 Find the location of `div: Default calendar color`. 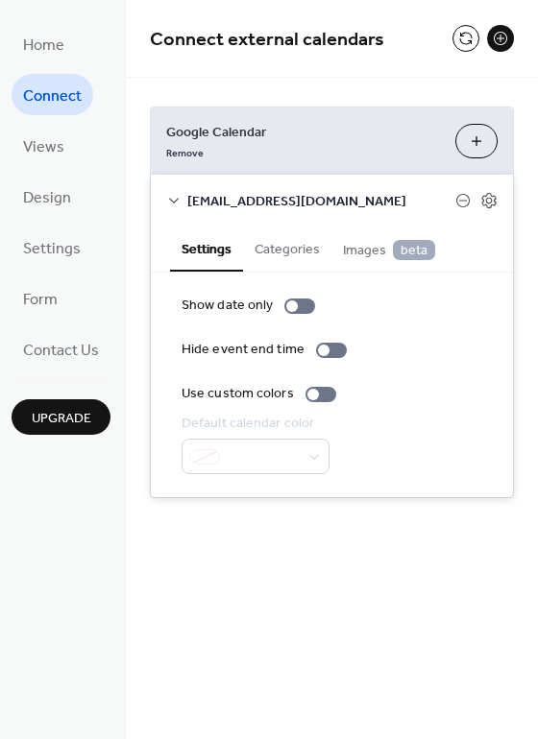

div: Default calendar color is located at coordinates (254, 424).